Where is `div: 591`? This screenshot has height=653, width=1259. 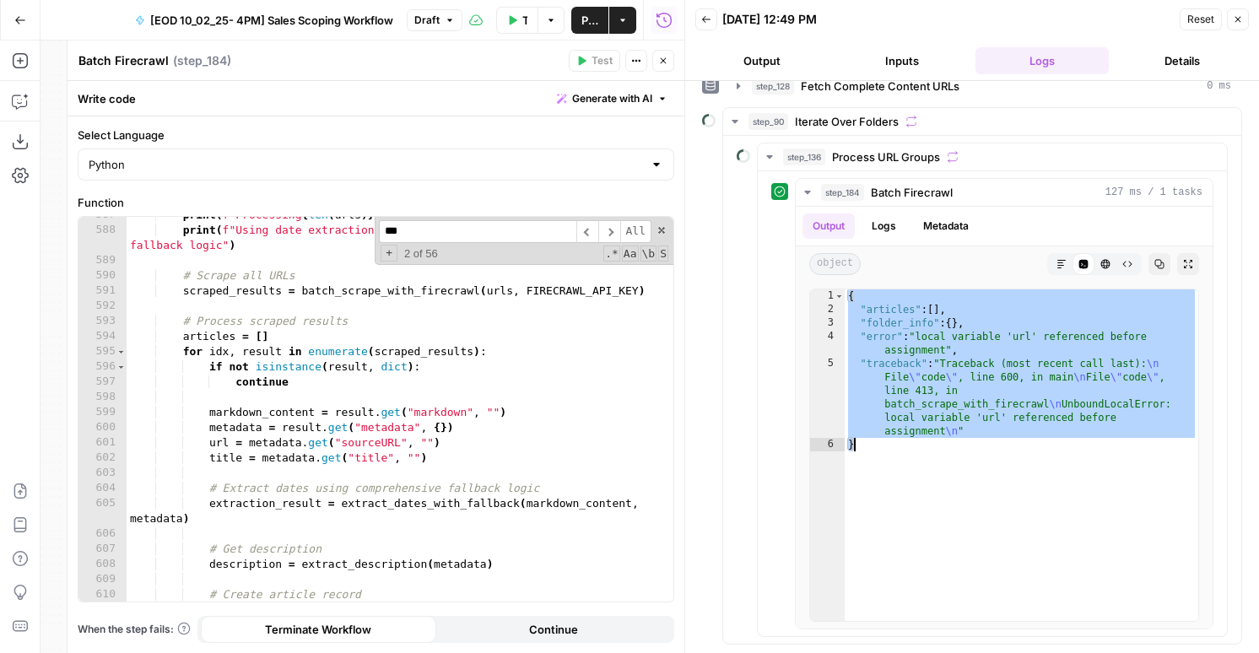
div: 591 is located at coordinates (102, 291).